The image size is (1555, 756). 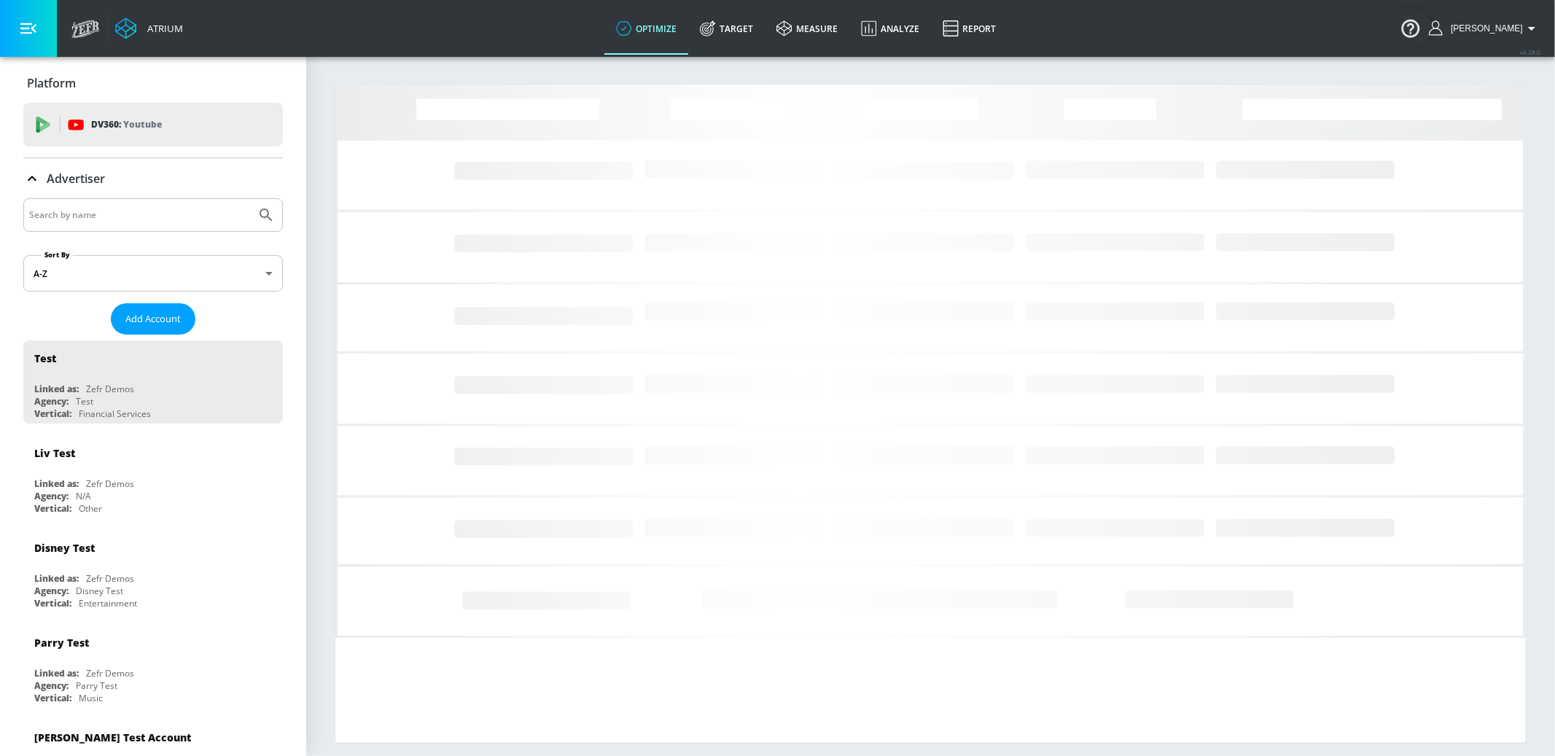 I want to click on div: Atrium, so click(x=162, y=28).